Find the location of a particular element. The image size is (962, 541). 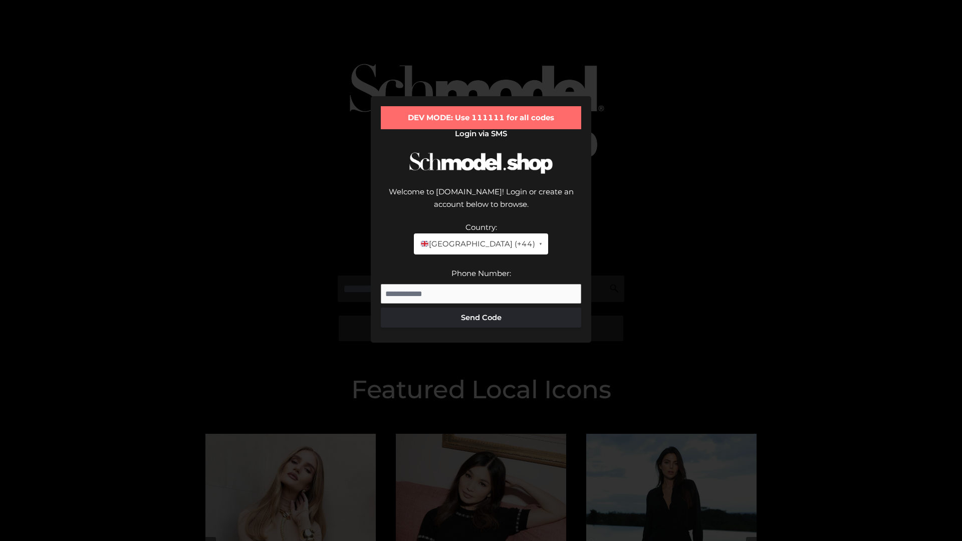

h2: Login via SMS is located at coordinates (481, 134).